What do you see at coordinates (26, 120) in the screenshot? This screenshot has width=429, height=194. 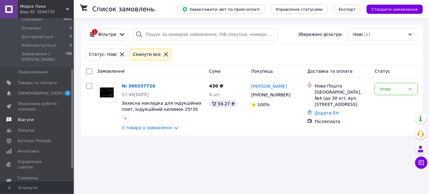 I see `span: Відгуки` at bounding box center [26, 120].